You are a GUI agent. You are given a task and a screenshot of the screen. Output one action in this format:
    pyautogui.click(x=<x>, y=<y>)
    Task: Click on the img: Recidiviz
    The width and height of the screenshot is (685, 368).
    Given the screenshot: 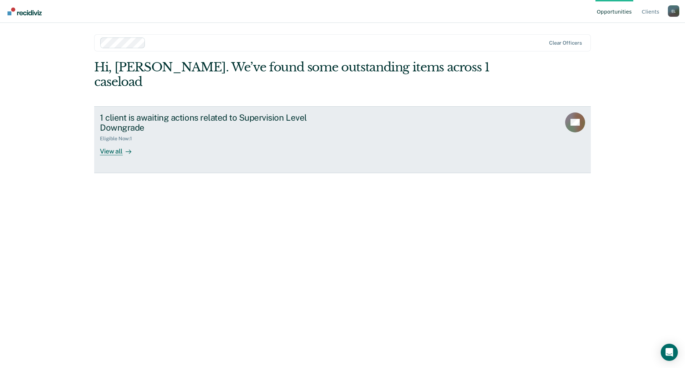 What is the action you would take?
    pyautogui.click(x=25, y=11)
    